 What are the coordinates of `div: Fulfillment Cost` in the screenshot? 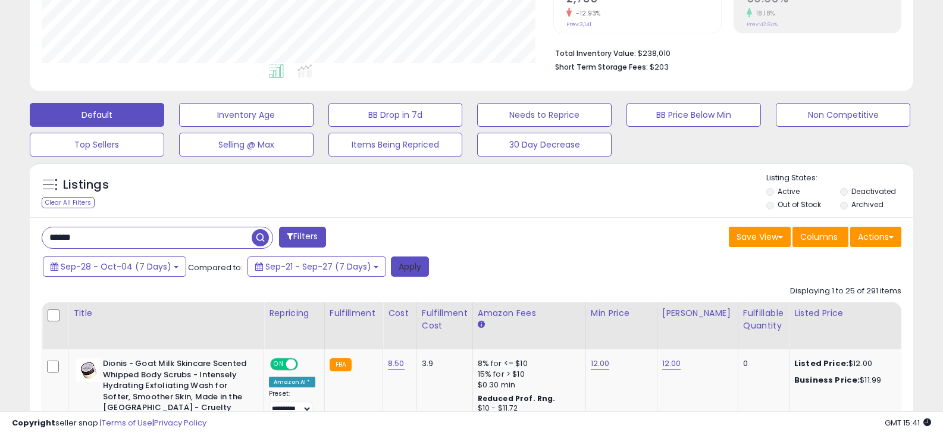 It's located at (445, 320).